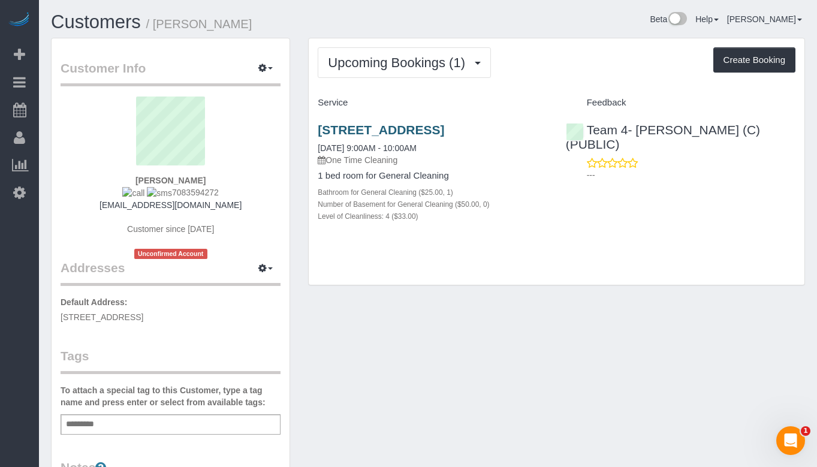 The height and width of the screenshot is (467, 817). Describe the element at coordinates (170, 396) in the screenshot. I see `label: To attach a special tag to this Customer, type a tag name and press enter or select from availabl...` at that location.